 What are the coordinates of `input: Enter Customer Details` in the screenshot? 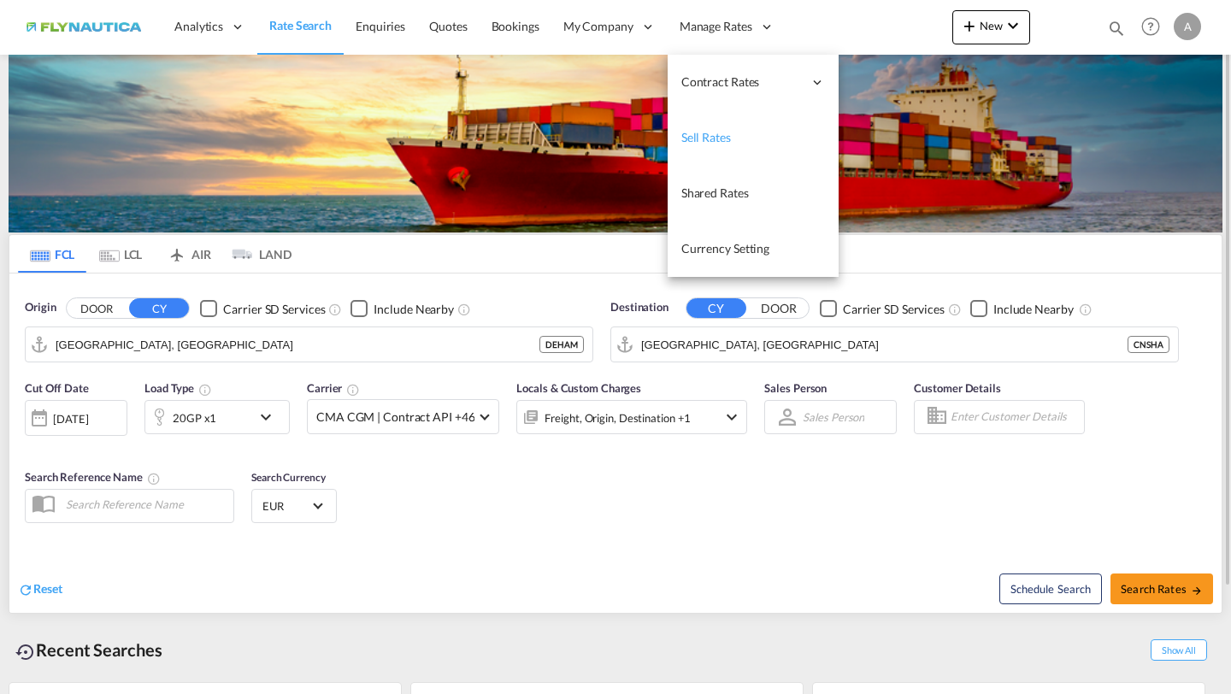 It's located at (1015, 417).